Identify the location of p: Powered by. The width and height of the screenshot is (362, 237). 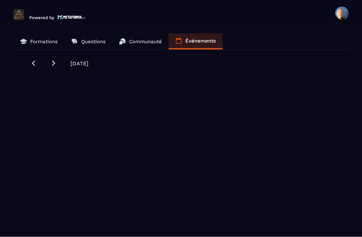
(42, 17).